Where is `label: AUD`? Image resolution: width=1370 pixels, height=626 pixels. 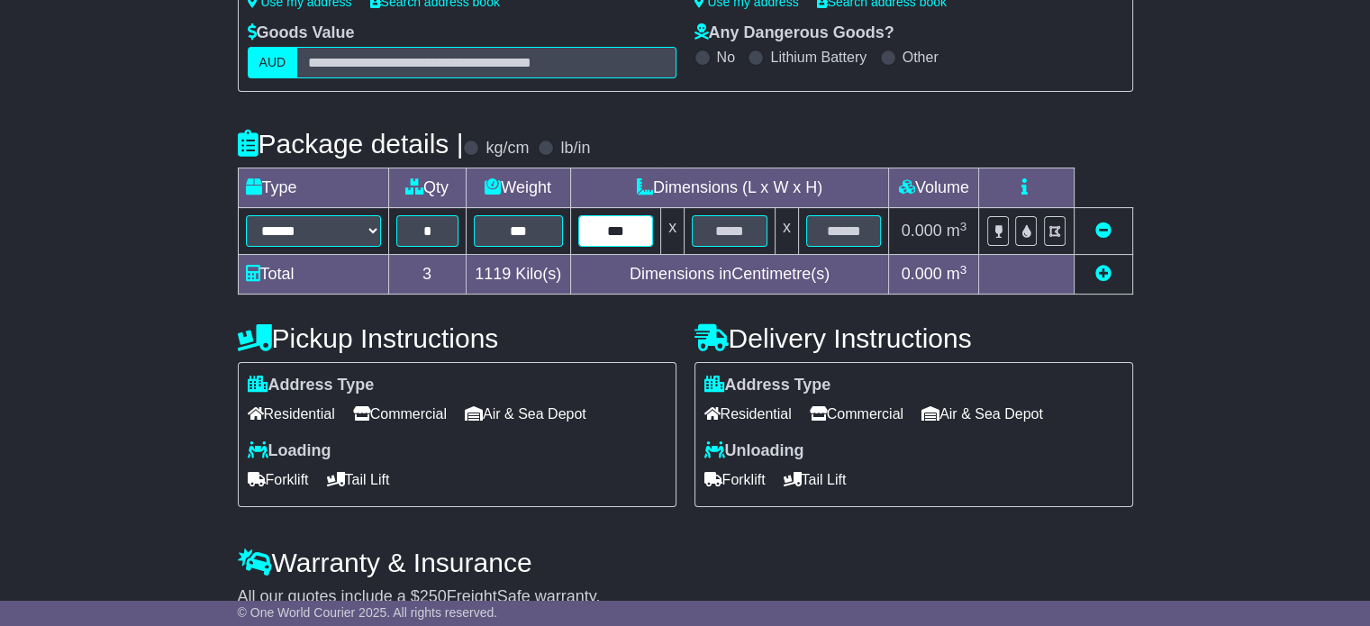
label: AUD is located at coordinates (273, 62).